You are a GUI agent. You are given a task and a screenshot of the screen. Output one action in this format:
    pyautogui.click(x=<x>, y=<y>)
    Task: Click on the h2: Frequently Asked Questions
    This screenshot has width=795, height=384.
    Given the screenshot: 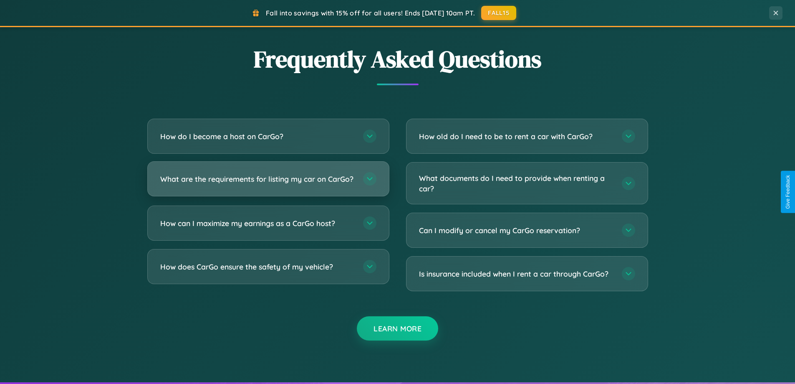 What is the action you would take?
    pyautogui.click(x=398, y=59)
    